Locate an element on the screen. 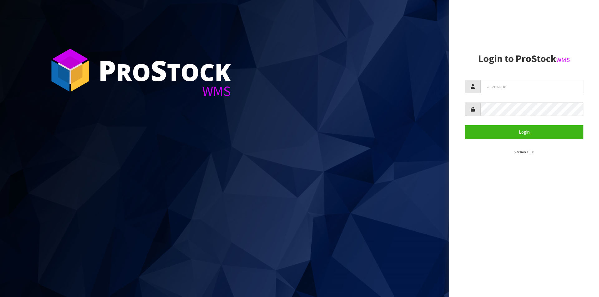 The height and width of the screenshot is (297, 599). span: P is located at coordinates (107, 70).